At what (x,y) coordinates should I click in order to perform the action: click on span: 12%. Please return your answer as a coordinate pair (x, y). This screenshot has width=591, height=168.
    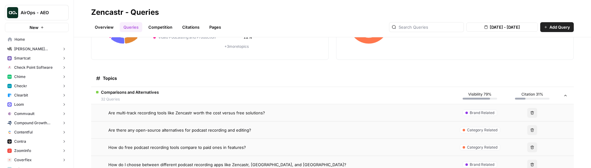
    Looking at the image, I should click on (248, 37).